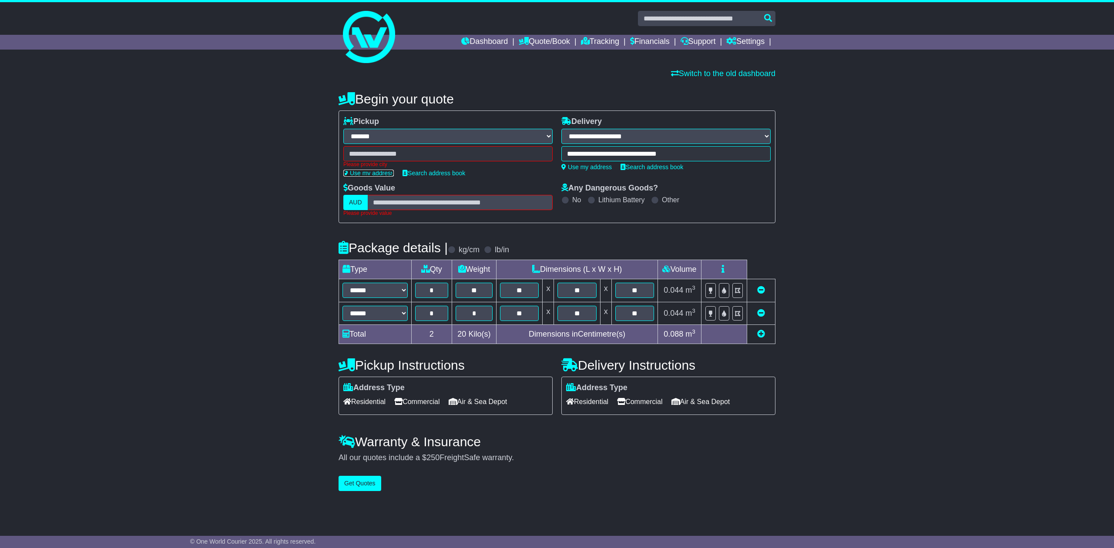 The image size is (1114, 548). I want to click on label: Pickup, so click(361, 122).